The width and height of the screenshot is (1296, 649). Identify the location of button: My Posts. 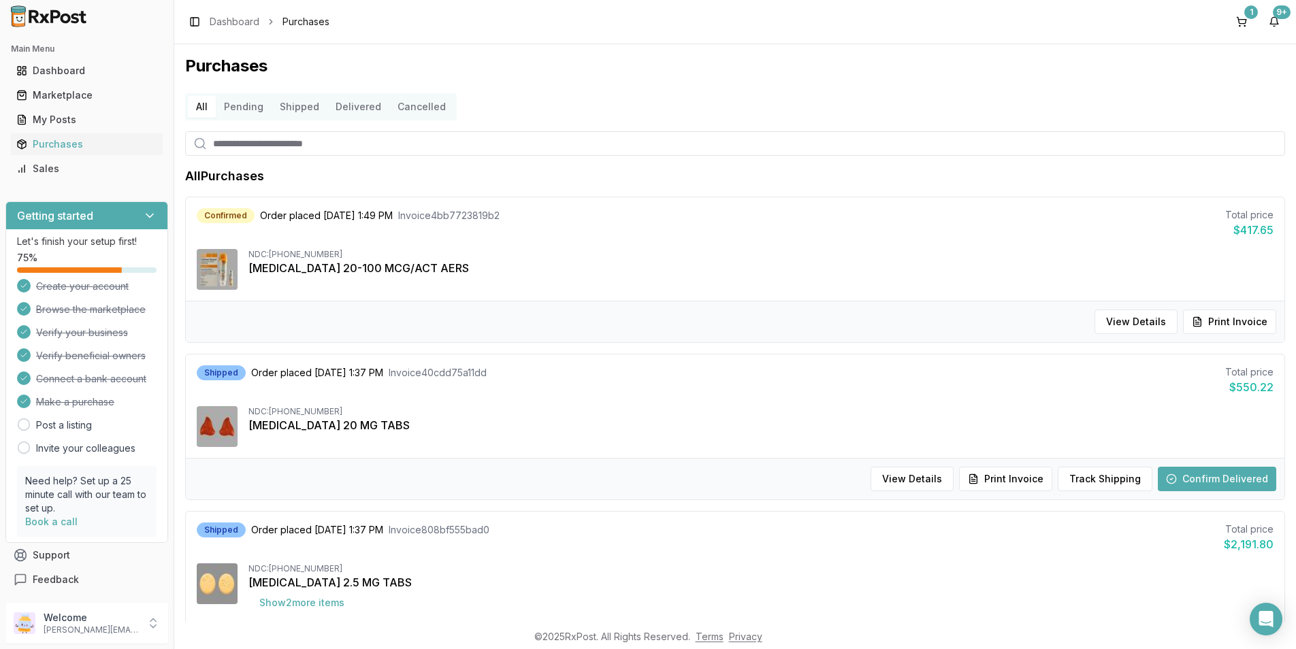
(86, 120).